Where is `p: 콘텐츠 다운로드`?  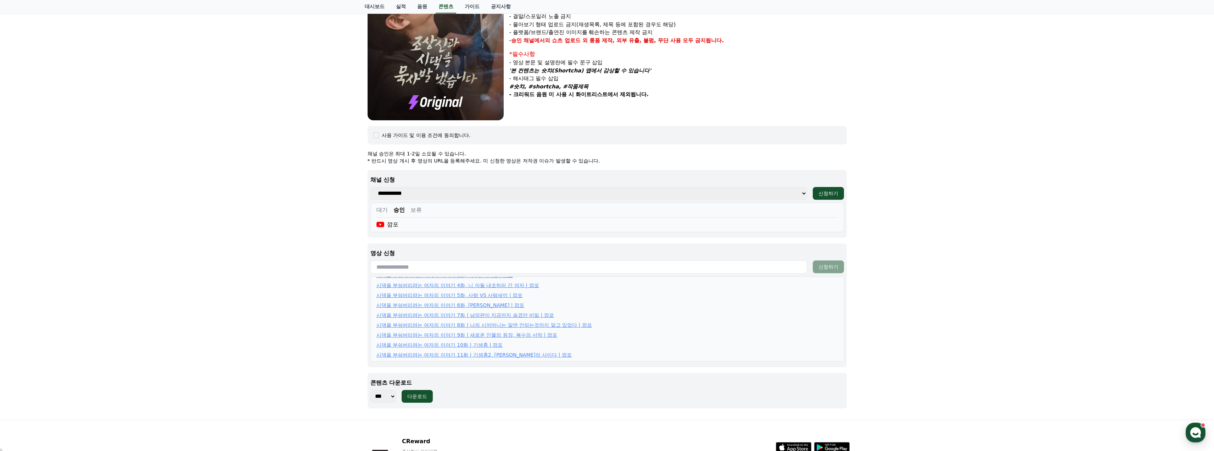
p: 콘텐츠 다운로드 is located at coordinates (607, 382).